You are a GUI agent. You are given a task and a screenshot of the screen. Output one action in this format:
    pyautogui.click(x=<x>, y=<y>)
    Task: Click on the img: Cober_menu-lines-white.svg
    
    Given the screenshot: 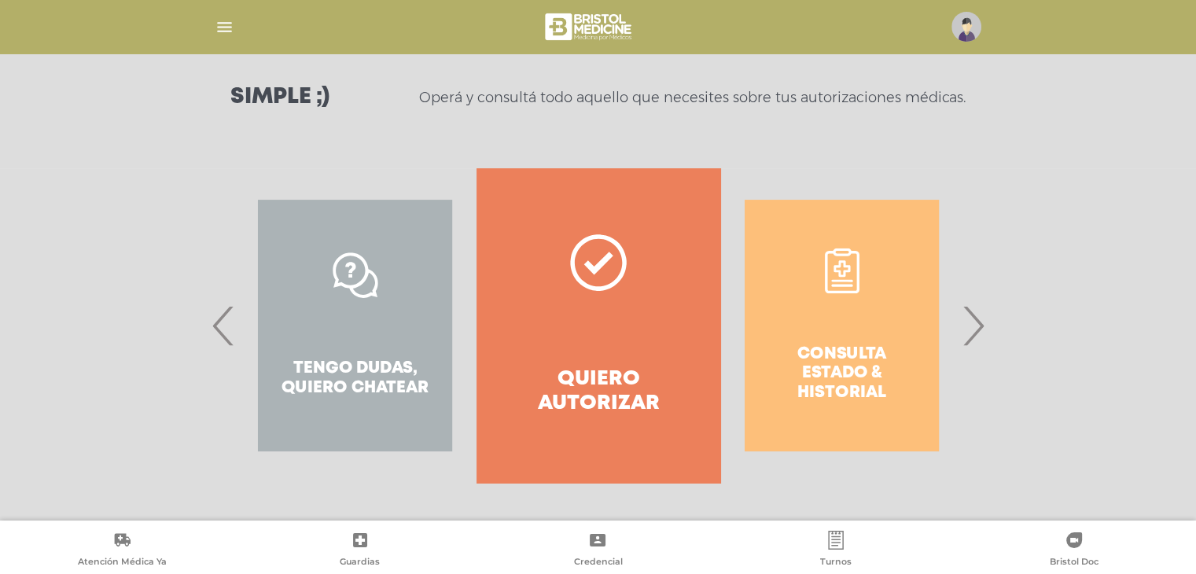 What is the action you would take?
    pyautogui.click(x=224, y=27)
    